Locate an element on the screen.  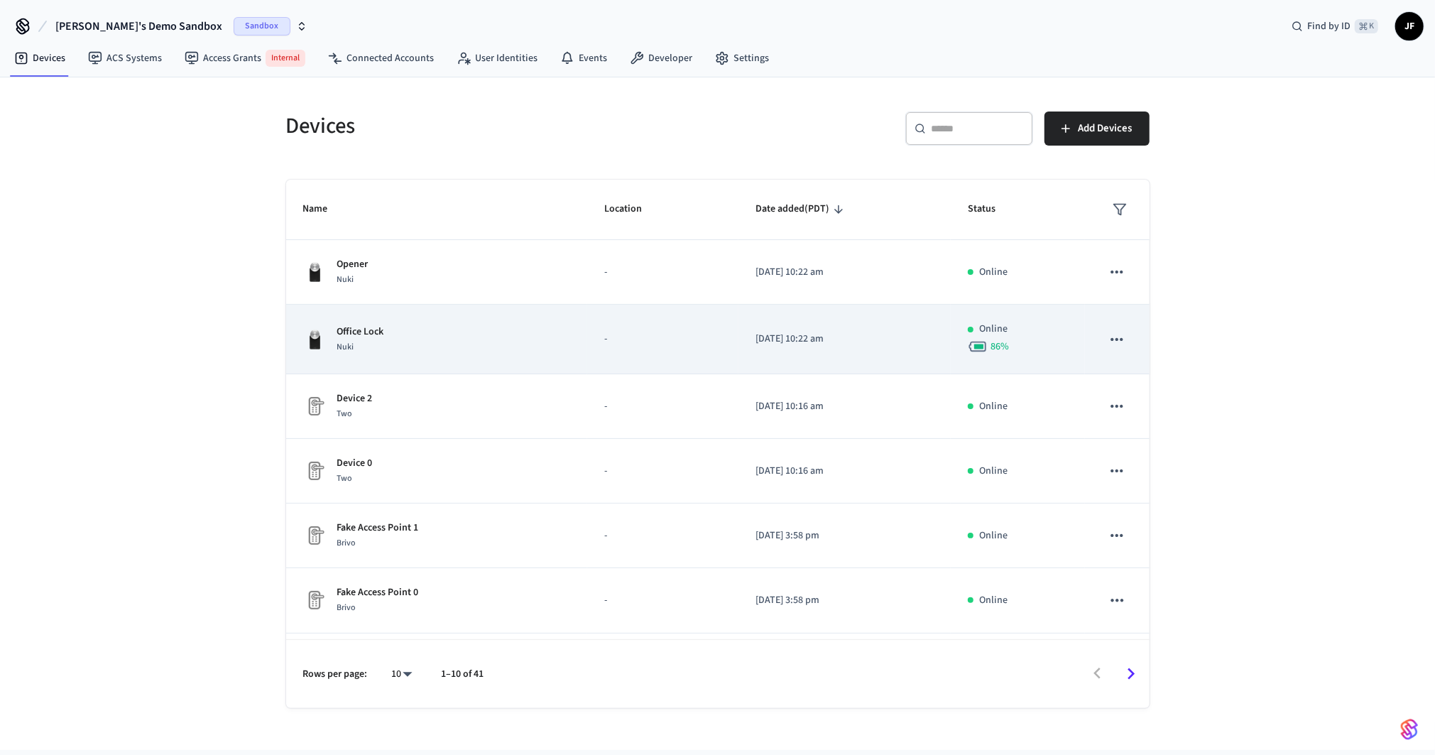
span: Add Devices is located at coordinates (1106, 129).